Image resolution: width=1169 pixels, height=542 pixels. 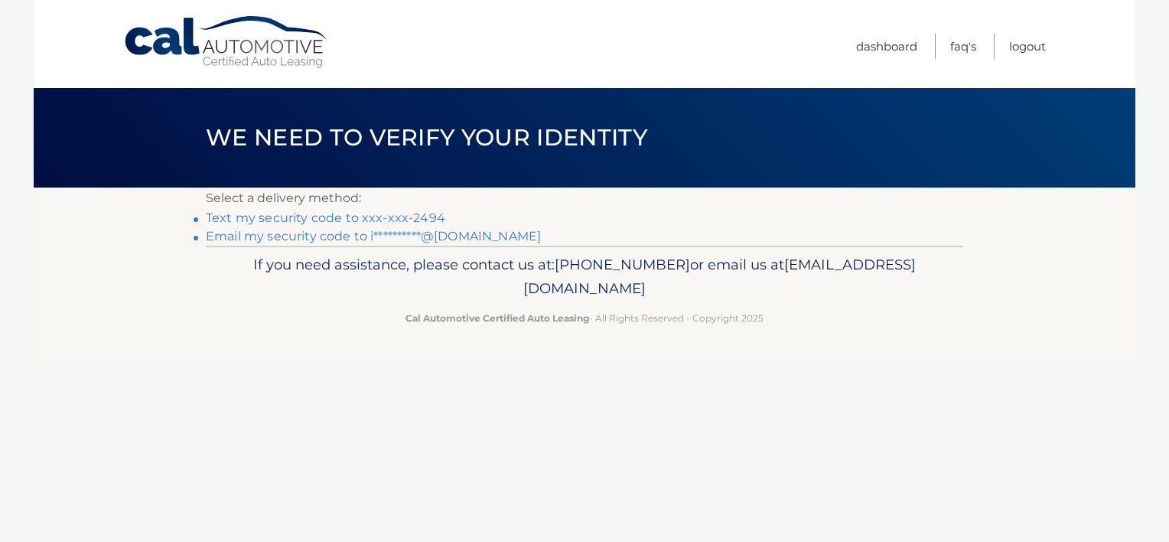 I want to click on p: If you need assistance, please contact us at: or email us at, so click(x=584, y=277).